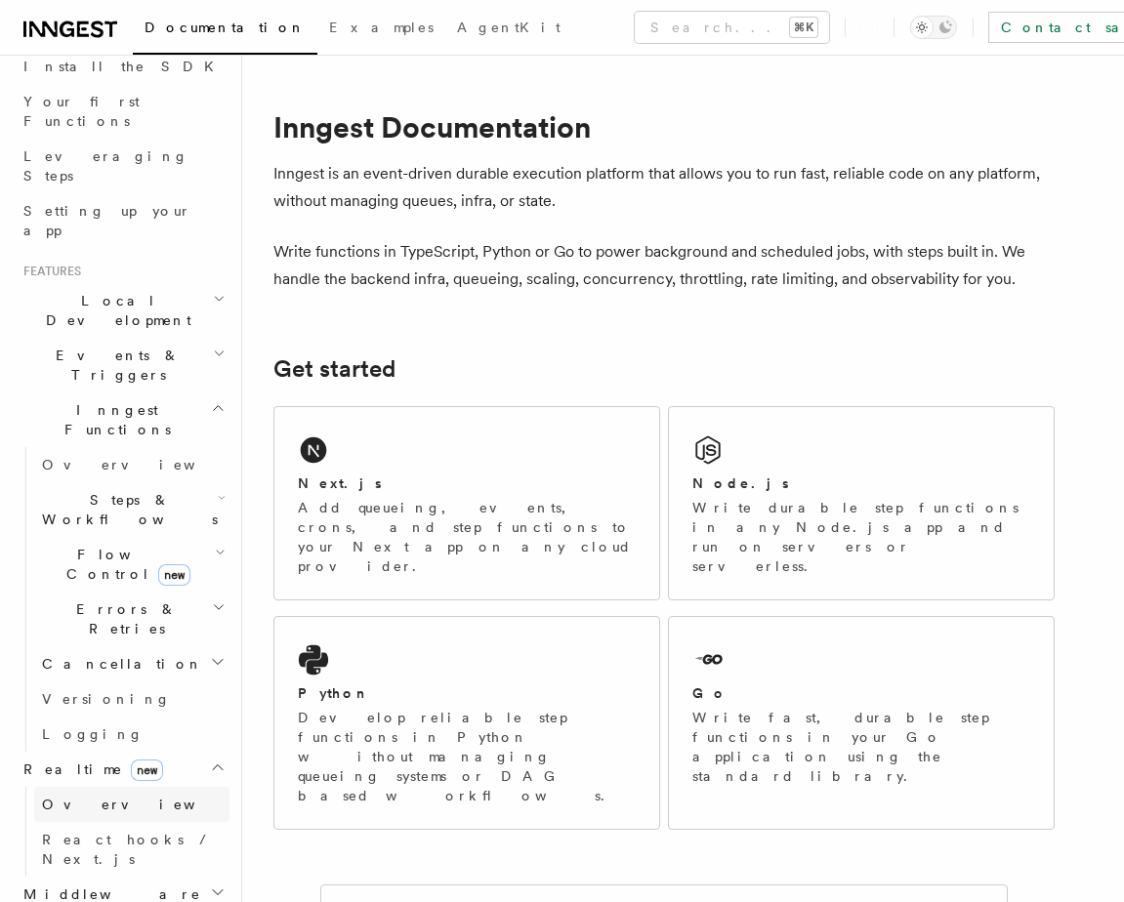 This screenshot has height=902, width=1124. What do you see at coordinates (113, 420) in the screenshot?
I see `span: Inngest Functions` at bounding box center [113, 420].